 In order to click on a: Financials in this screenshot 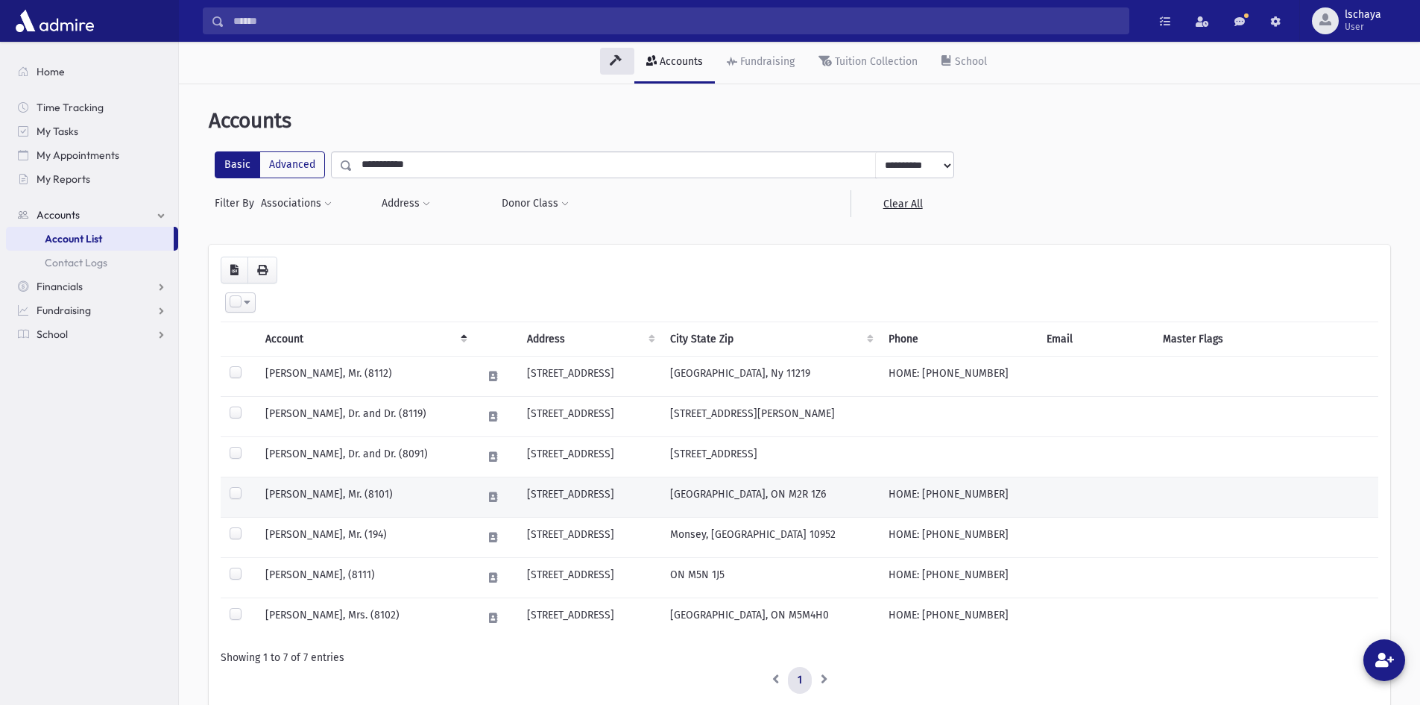, I will do `click(92, 286)`.